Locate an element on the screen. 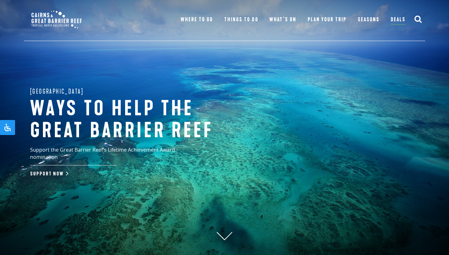  a: Seasons is located at coordinates (369, 20).